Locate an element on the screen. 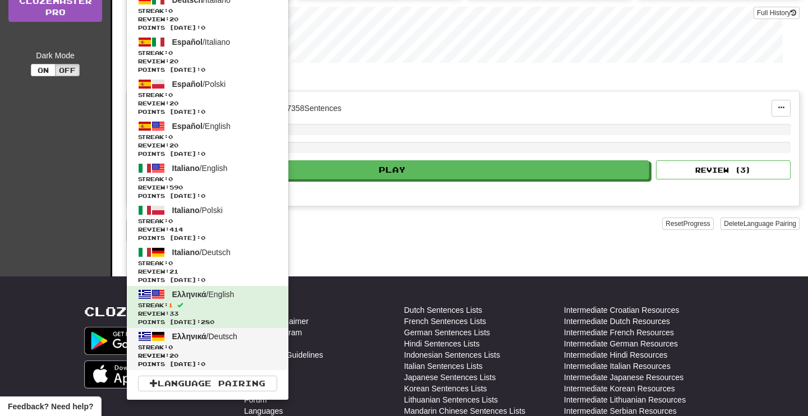 Image resolution: width=808 pixels, height=416 pixels. a: Dutch Sentences Lists is located at coordinates (443, 310).